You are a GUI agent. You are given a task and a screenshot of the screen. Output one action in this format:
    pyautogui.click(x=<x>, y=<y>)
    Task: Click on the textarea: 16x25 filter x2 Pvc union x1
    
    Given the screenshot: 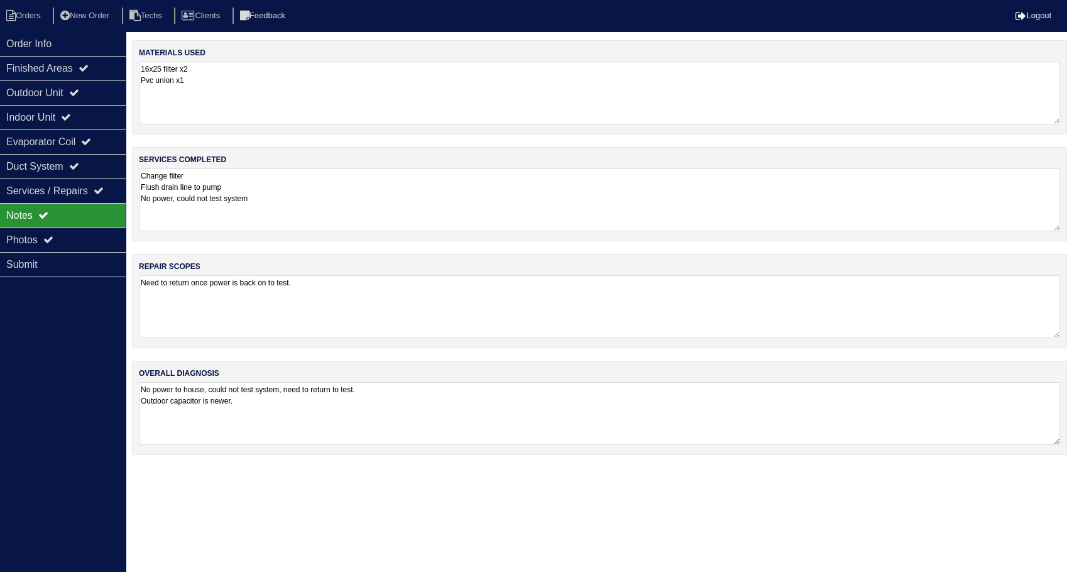 What is the action you would take?
    pyautogui.click(x=600, y=93)
    